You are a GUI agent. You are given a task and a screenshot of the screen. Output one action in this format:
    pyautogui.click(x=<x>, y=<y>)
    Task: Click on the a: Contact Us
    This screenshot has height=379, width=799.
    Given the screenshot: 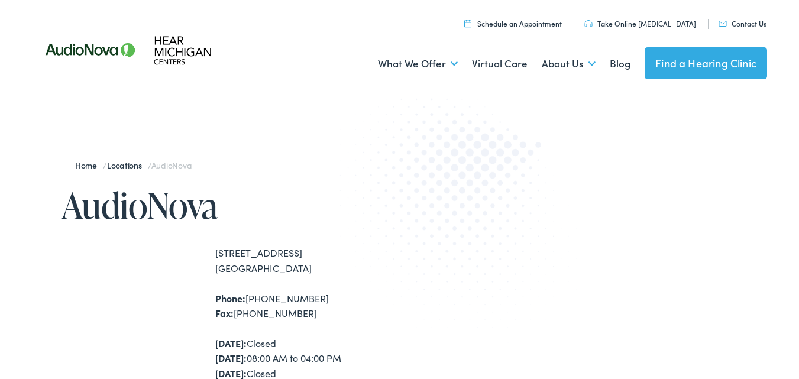 What is the action you would take?
    pyautogui.click(x=742, y=23)
    